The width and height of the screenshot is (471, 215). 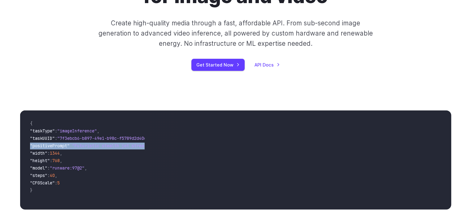 I want to click on span: "Futuristic stealth jet streaking through a neon-lit cityscape with glowing purple exhaust", so click(x=185, y=146).